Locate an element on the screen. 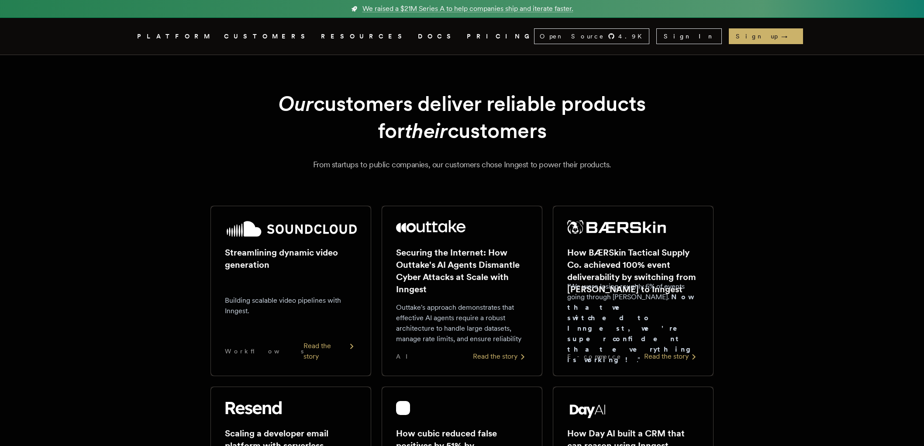  span: PLATFORM is located at coordinates (175, 36).